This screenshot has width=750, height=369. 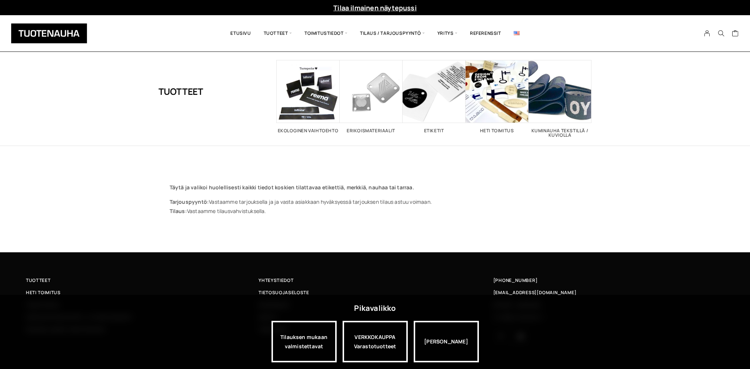 I want to click on a: Yhteystiedot, so click(x=375, y=280).